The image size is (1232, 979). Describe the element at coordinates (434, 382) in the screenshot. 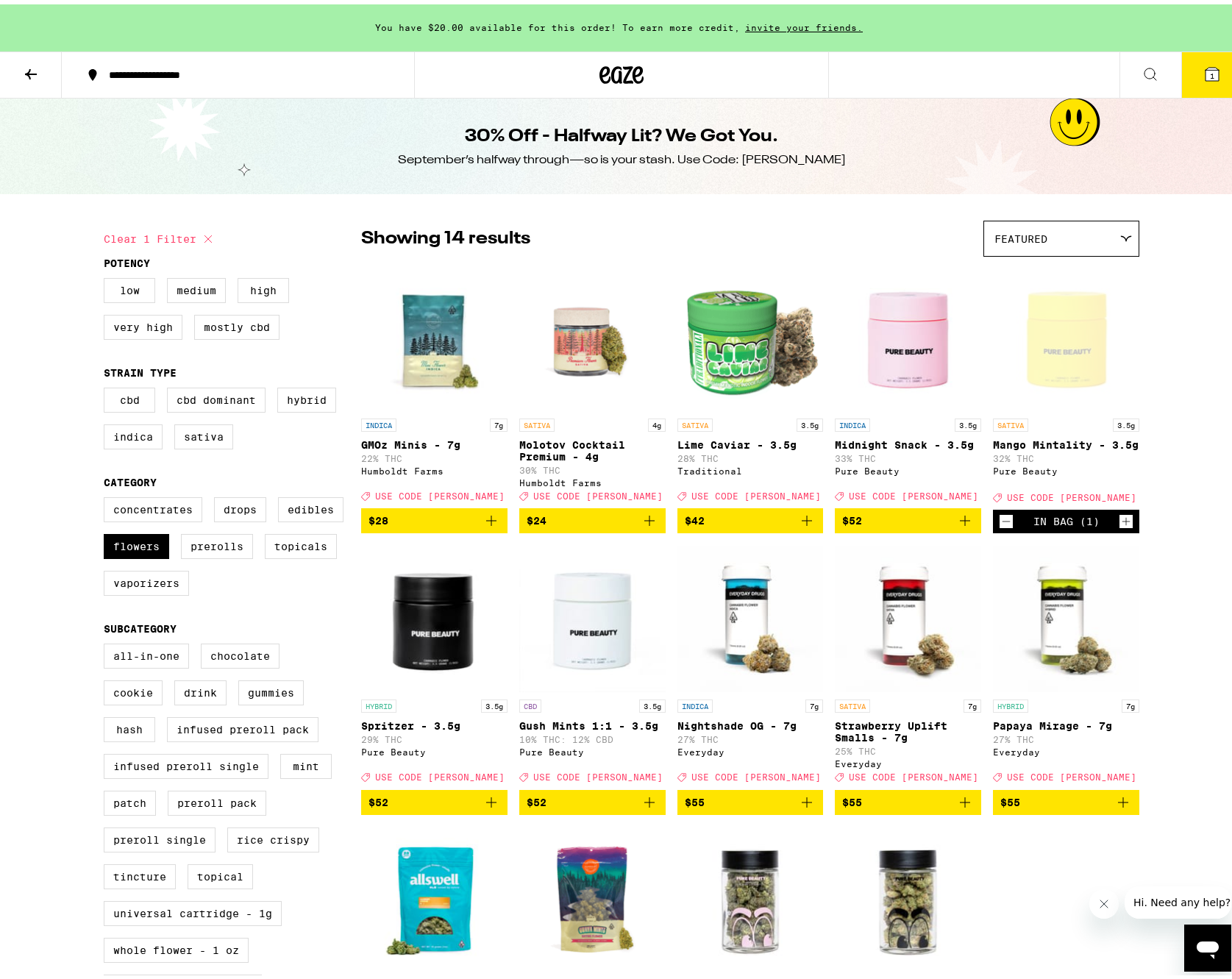

I see `a: Open page for GMOz Minis - 7g from Humboldt Farms` at that location.